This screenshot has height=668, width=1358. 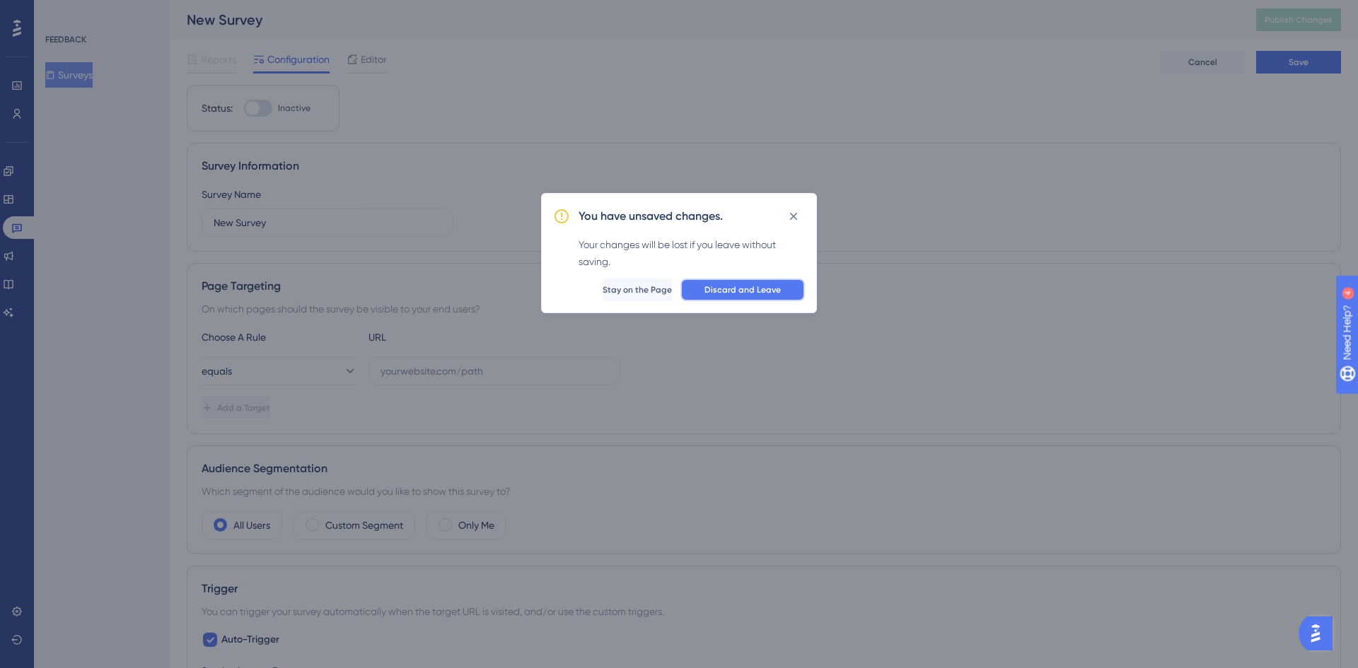 I want to click on img: launcher-image-alternative-text, so click(x=17, y=21).